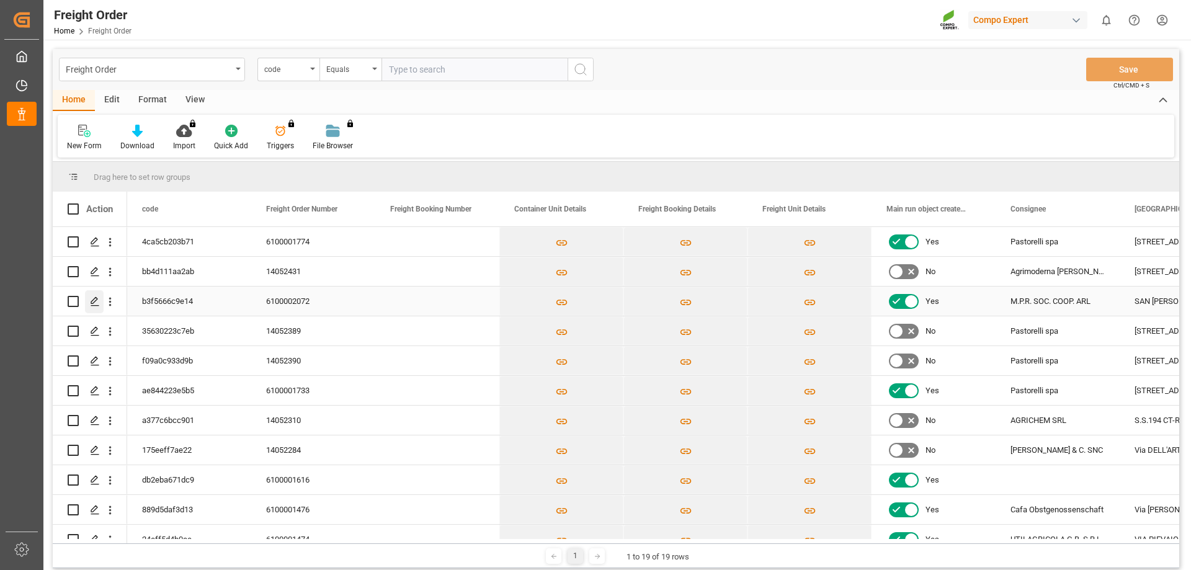  What do you see at coordinates (137, 146) in the screenshot?
I see `div: Download` at bounding box center [137, 146].